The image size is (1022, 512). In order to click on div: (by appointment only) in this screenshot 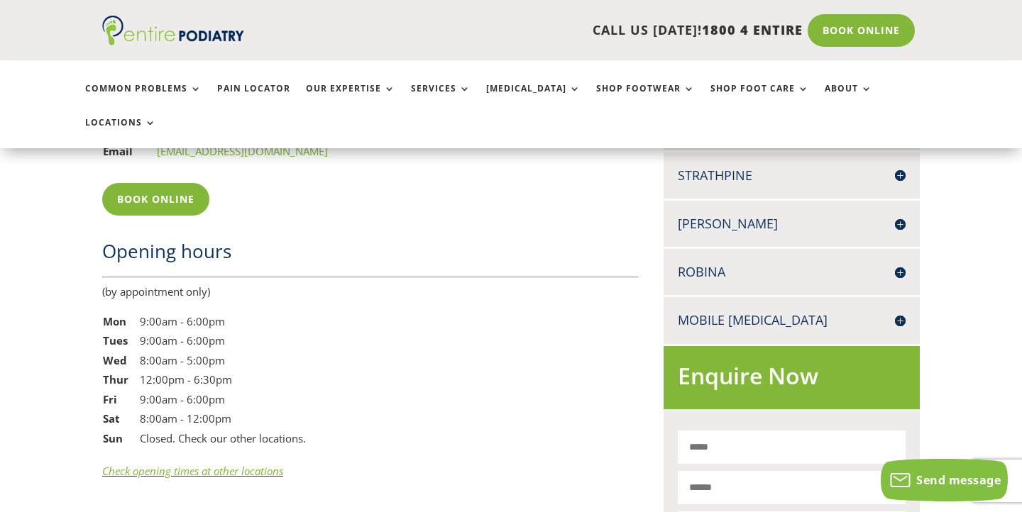, I will do `click(370, 292)`.